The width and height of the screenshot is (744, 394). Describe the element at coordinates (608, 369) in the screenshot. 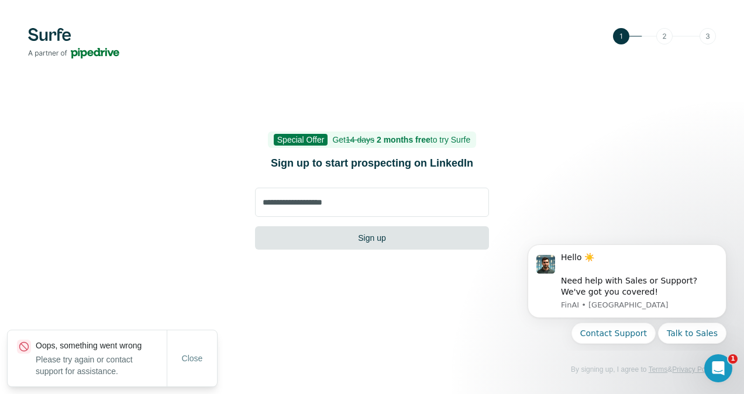

I see `span: By signing up, I agree to` at that location.